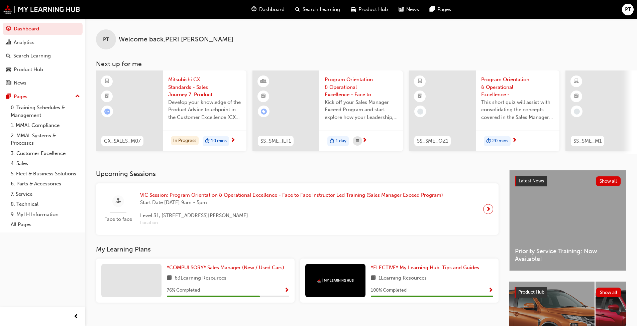  Describe the element at coordinates (8, 43) in the screenshot. I see `span: chart-icon` at that location.